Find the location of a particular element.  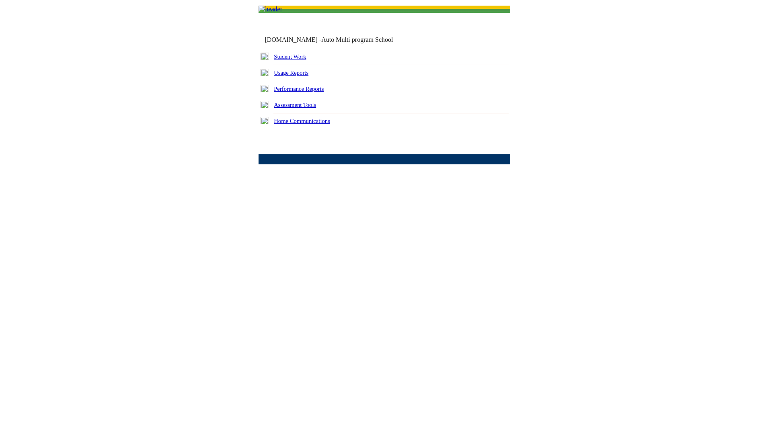

a: Home Communications is located at coordinates (302, 121).